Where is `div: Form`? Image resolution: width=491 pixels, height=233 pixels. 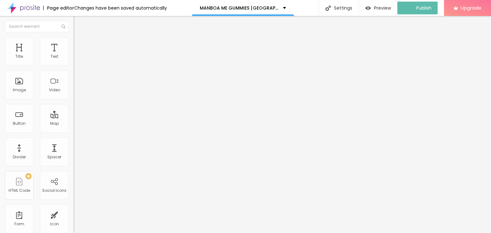
div: Form is located at coordinates (19, 224).